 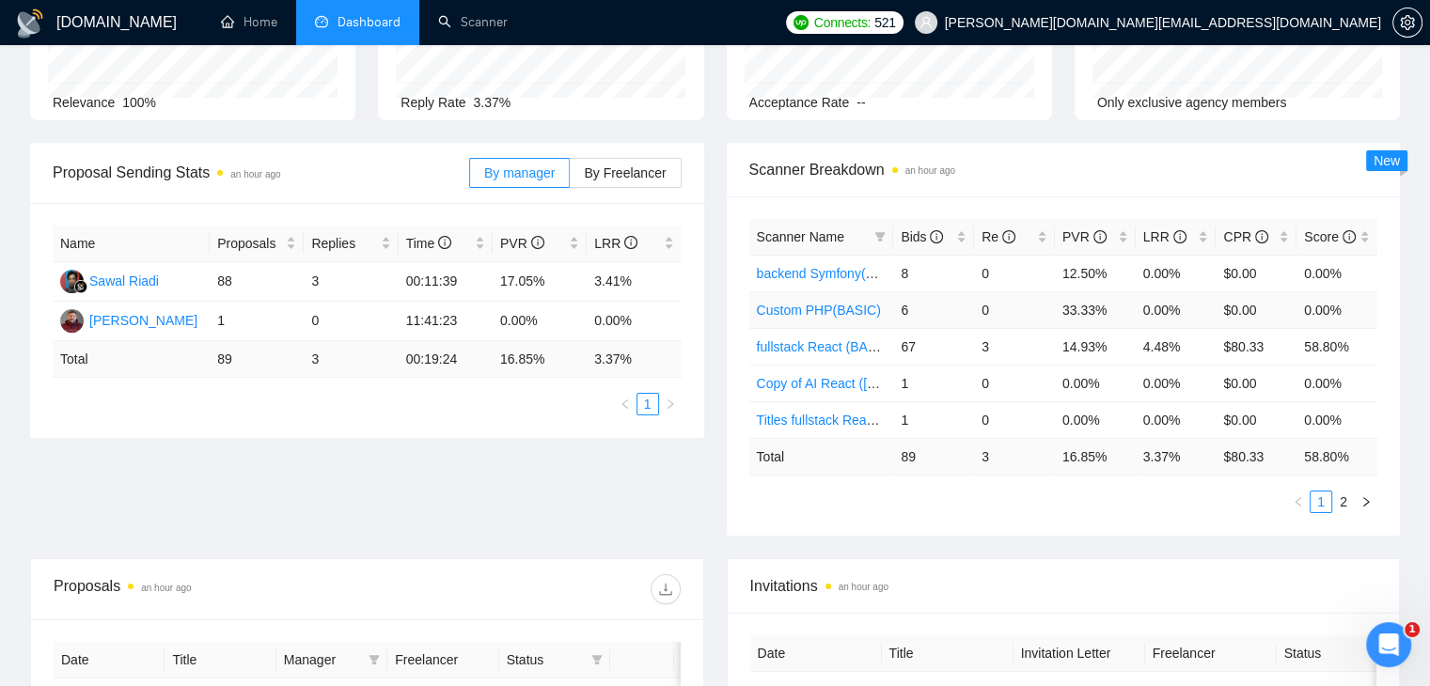 What do you see at coordinates (634, 359) in the screenshot?
I see `td: 3.37 %` at bounding box center [634, 359].